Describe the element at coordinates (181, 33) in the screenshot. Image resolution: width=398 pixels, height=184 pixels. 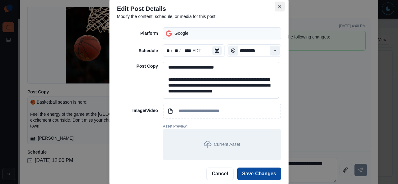
I see `p: Google` at that location.